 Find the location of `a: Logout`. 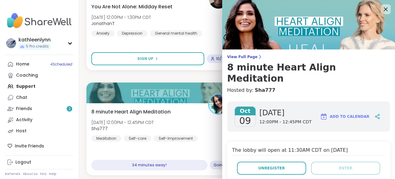

a: Logout is located at coordinates (39, 162).